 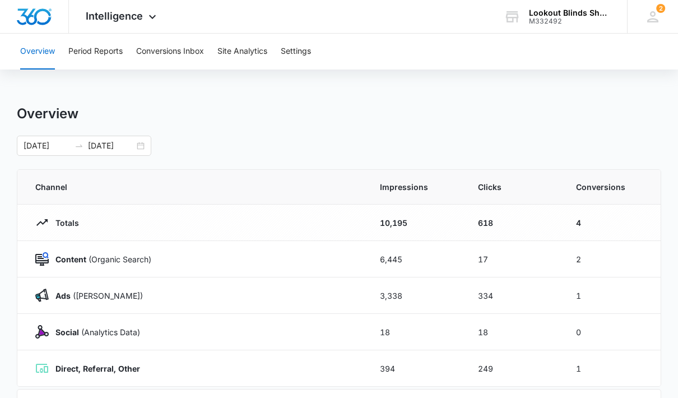 What do you see at coordinates (513, 295) in the screenshot?
I see `td: 334` at bounding box center [513, 295].